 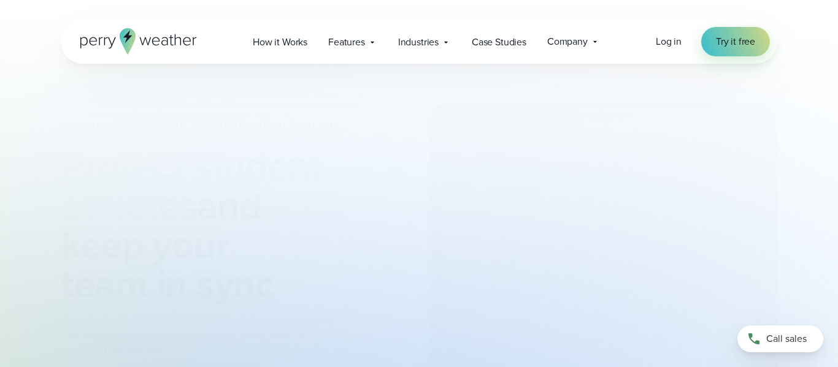 I want to click on a: How it Works, so click(x=280, y=42).